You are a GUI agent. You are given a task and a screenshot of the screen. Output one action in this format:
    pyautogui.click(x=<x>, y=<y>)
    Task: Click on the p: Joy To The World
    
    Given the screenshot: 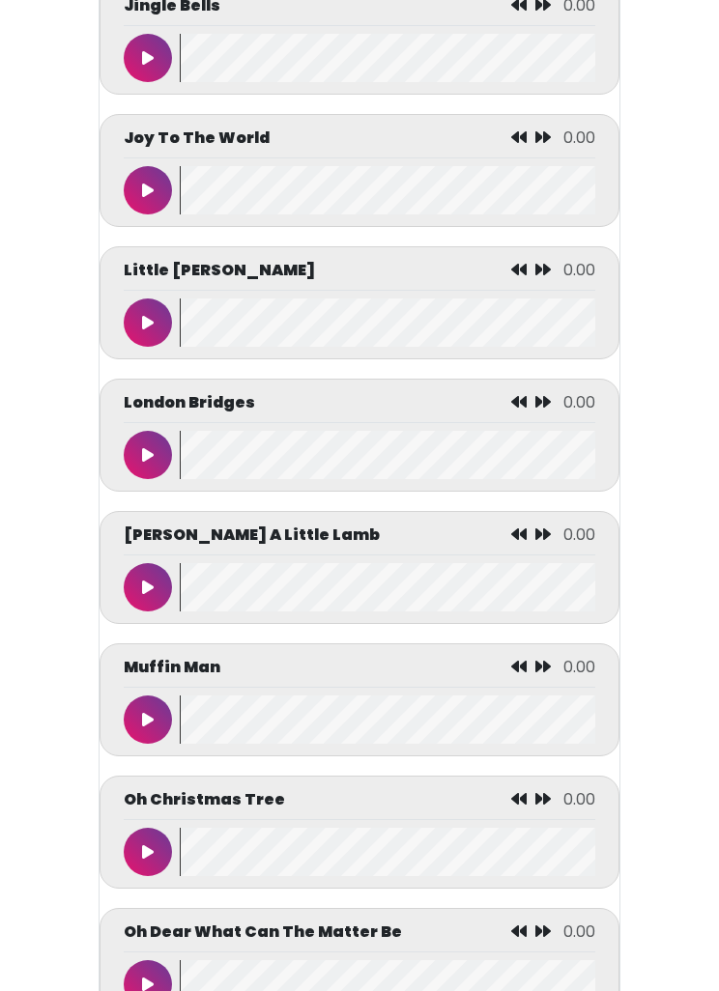 What is the action you would take?
    pyautogui.click(x=196, y=139)
    